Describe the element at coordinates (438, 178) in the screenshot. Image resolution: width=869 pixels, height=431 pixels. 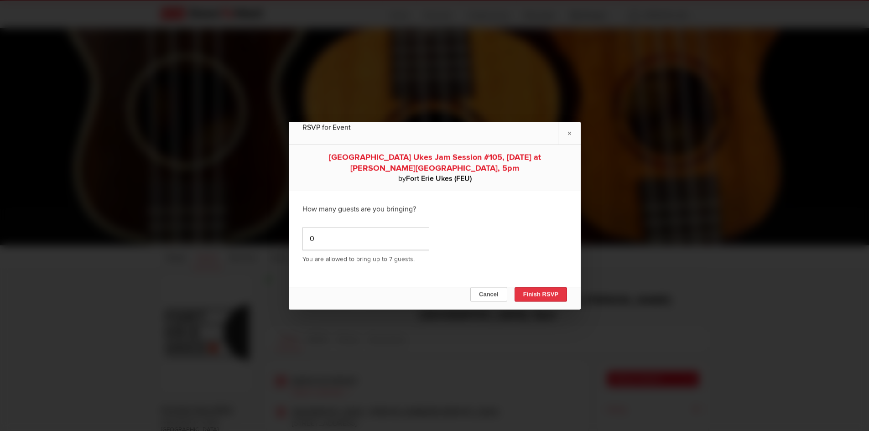
I see `b: Fort Erie Ukes (FEU)` at that location.